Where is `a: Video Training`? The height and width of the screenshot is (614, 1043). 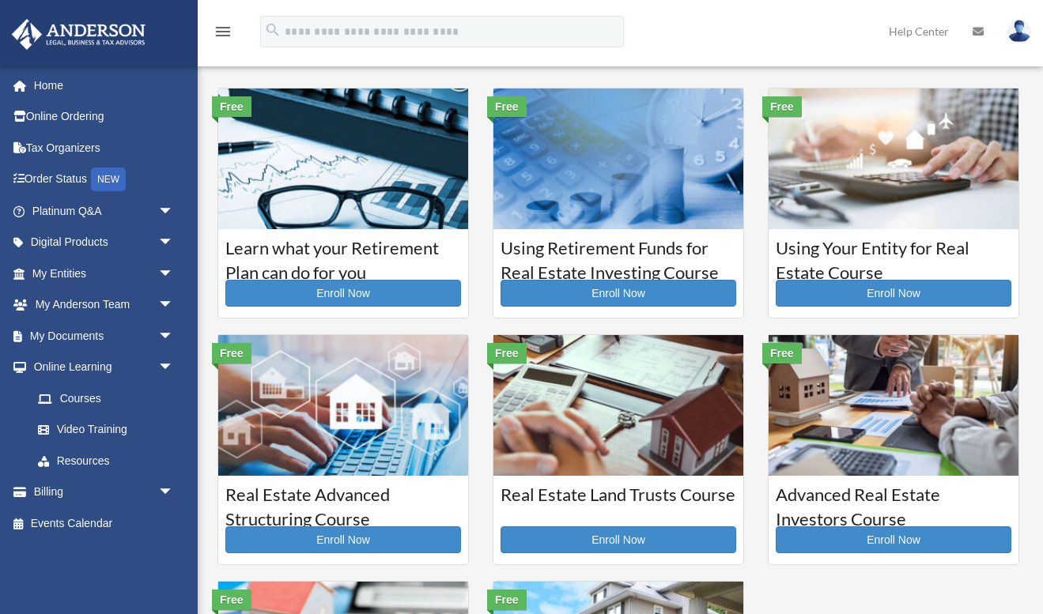
a: Video Training is located at coordinates (110, 430).